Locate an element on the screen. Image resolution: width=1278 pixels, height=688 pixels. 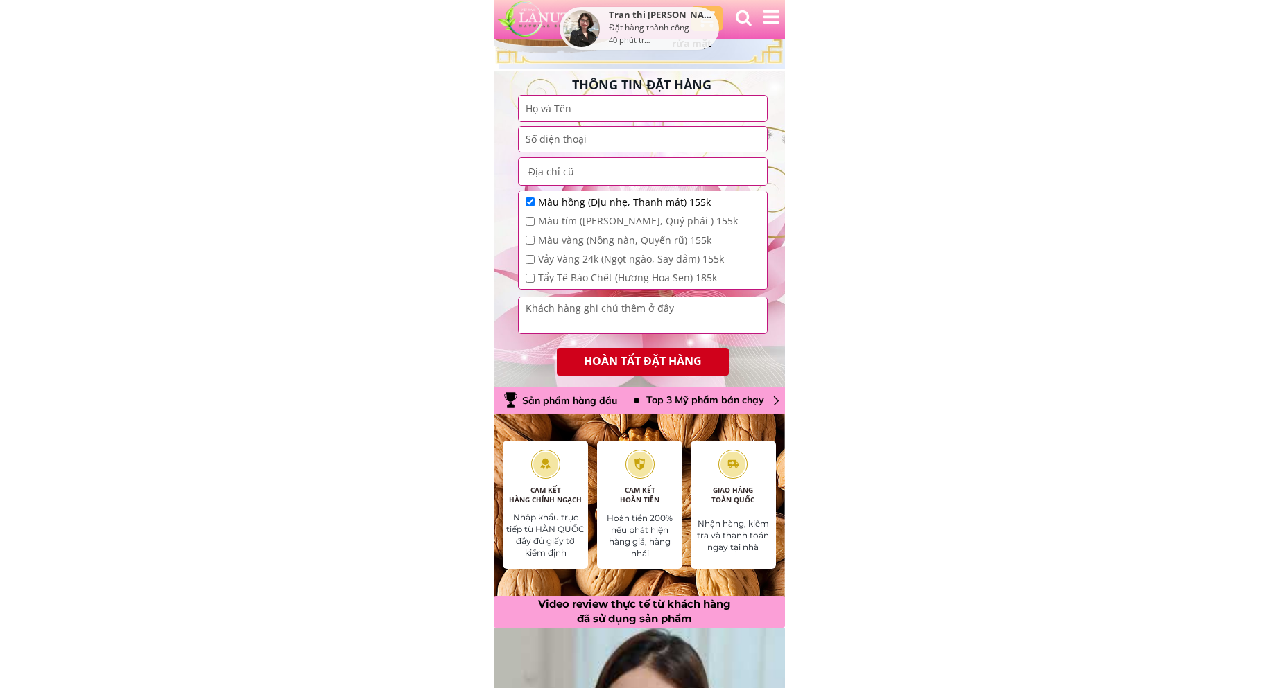
span: Màu vàng (Nồng nàn, Quyến rũ) 155k is located at coordinates (638, 241).